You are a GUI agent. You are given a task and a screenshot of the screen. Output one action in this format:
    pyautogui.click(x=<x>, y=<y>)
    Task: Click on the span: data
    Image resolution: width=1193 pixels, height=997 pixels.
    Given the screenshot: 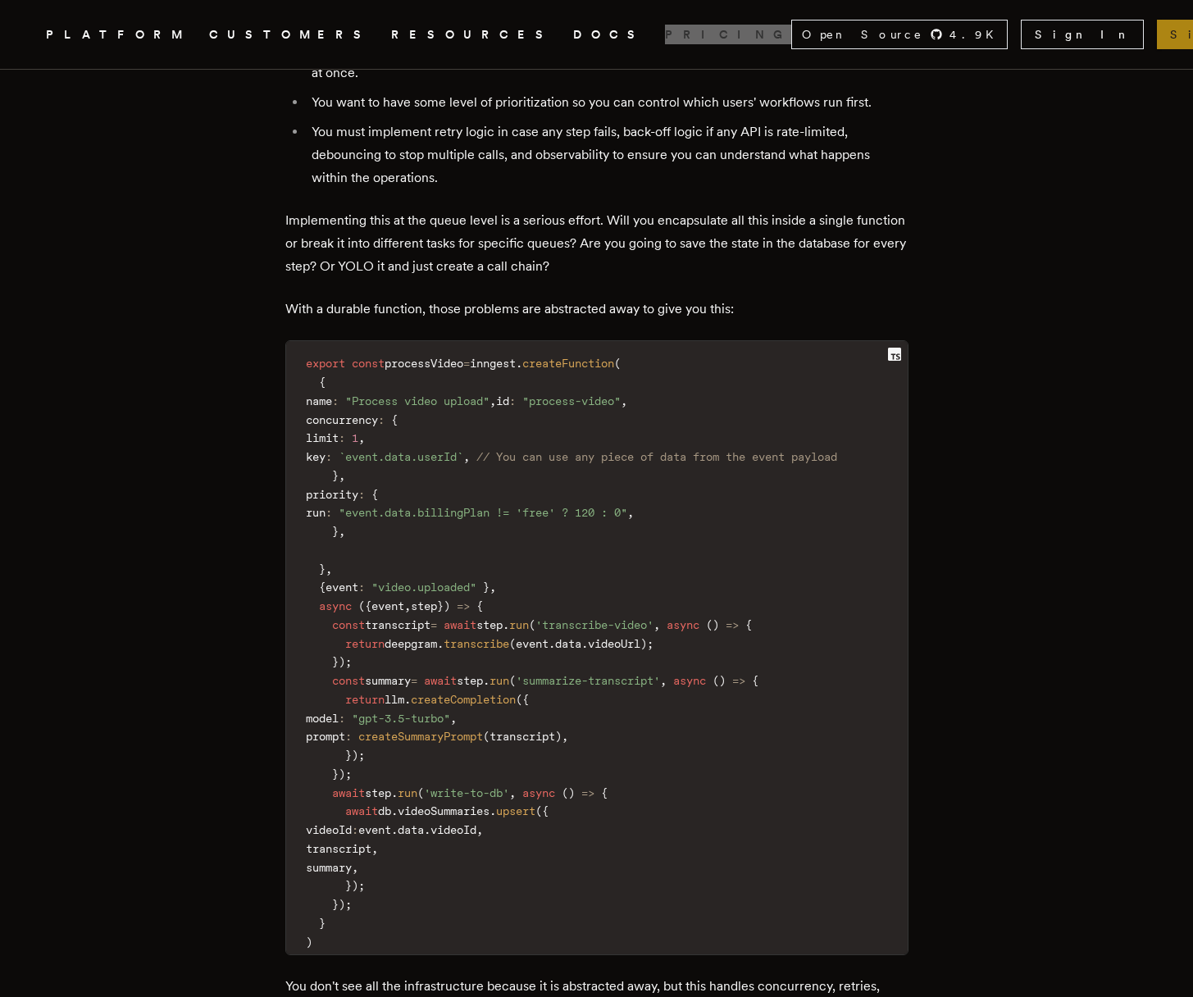 What is the action you would take?
    pyautogui.click(x=568, y=644)
    